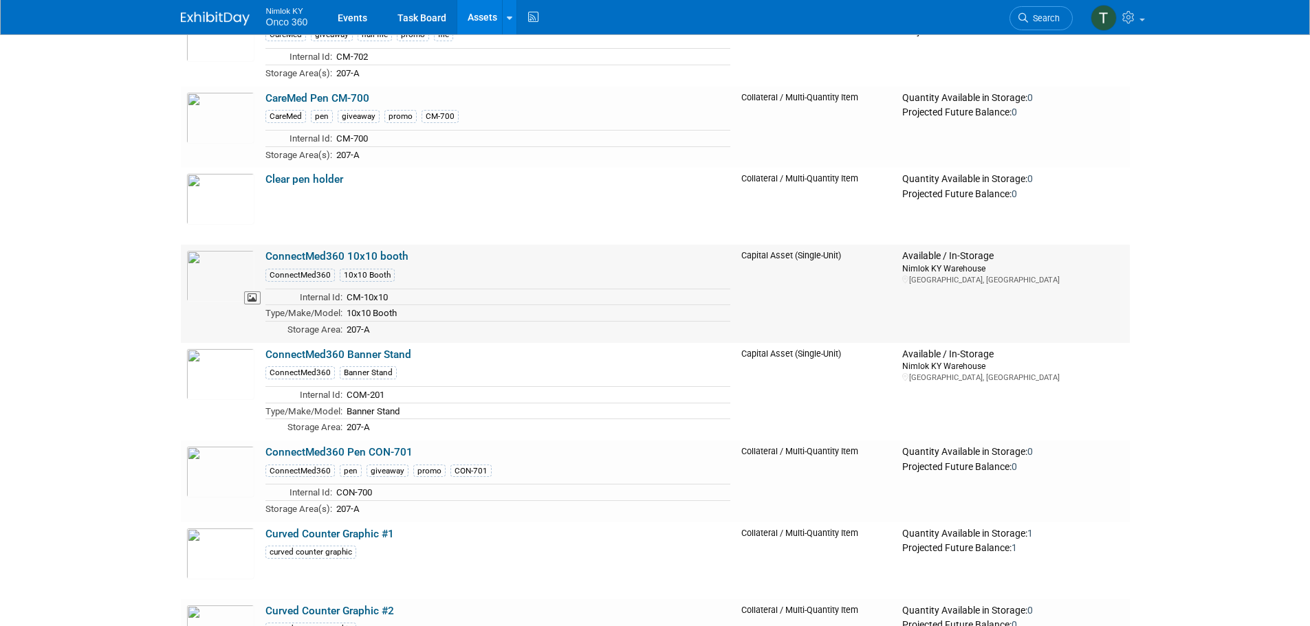 Image resolution: width=1310 pixels, height=626 pixels. What do you see at coordinates (536, 395) in the screenshot?
I see `td: COM-201` at bounding box center [536, 395].